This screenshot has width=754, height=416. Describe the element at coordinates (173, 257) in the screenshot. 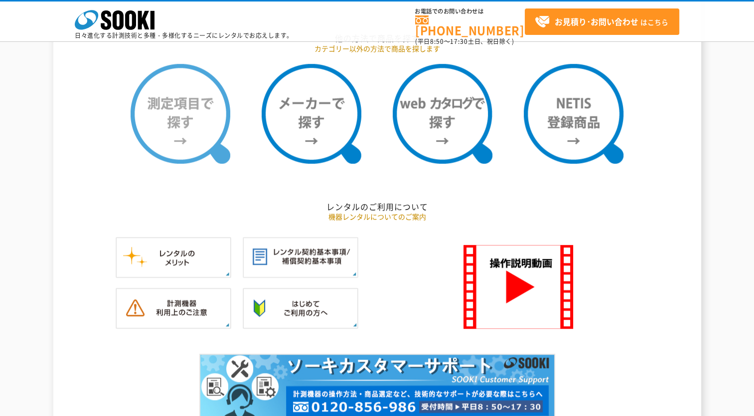

I see `img: レンタルのメリット` at that location.